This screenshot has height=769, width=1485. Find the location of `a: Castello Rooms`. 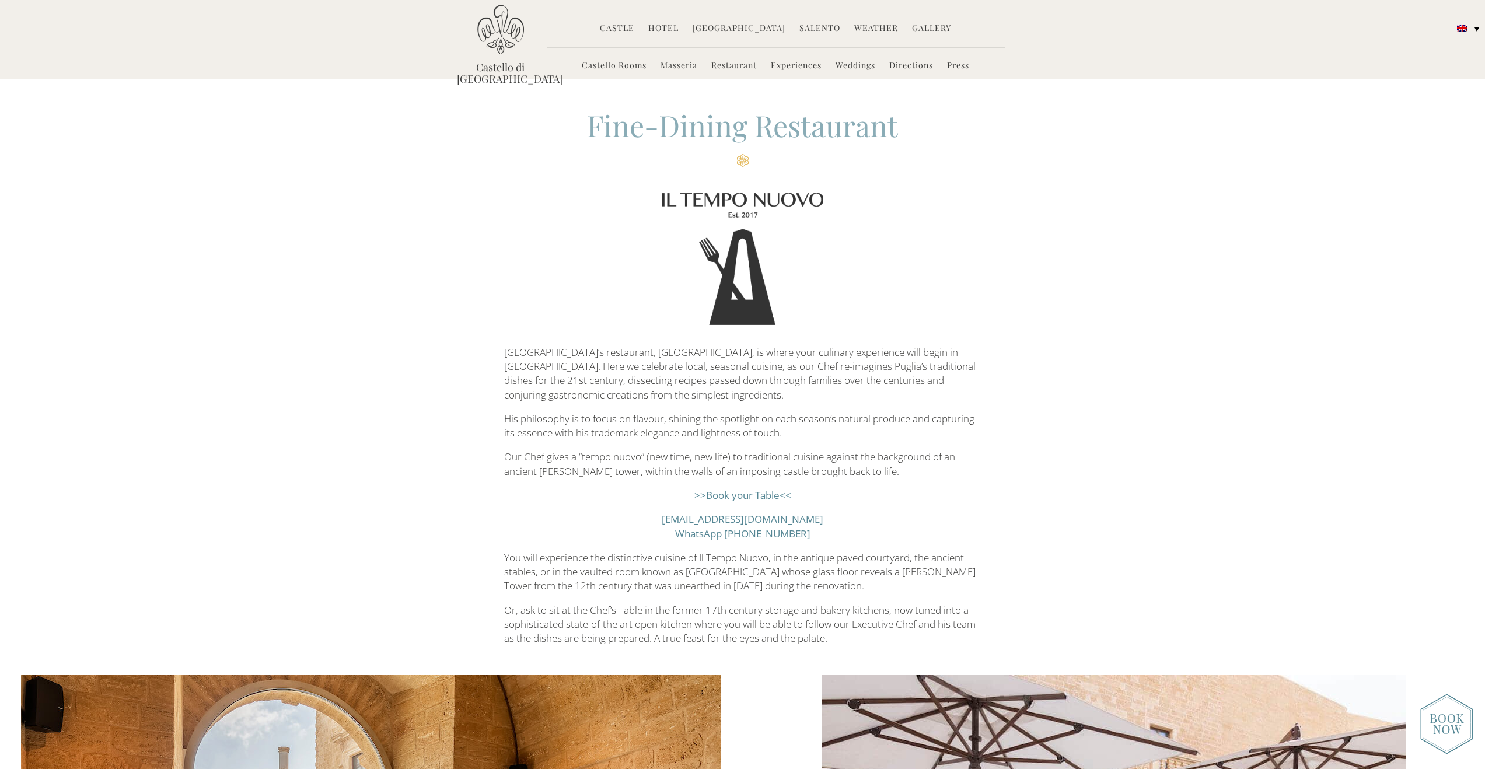

a: Castello Rooms is located at coordinates (614, 66).